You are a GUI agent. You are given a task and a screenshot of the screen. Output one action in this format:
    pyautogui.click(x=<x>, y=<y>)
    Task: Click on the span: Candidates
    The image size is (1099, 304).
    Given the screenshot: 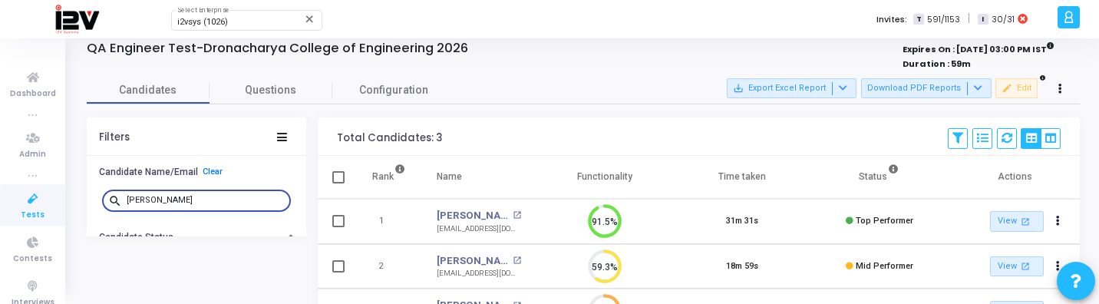 What is the action you would take?
    pyautogui.click(x=148, y=90)
    